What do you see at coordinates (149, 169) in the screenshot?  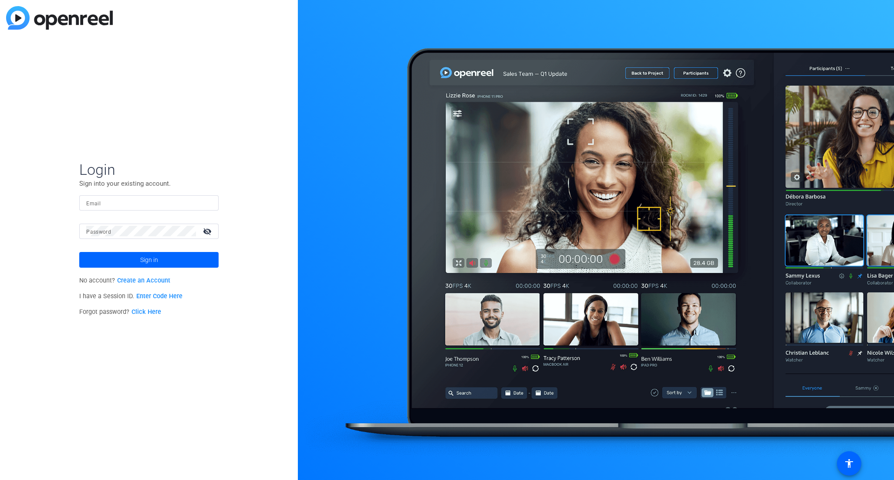 I see `span: Login` at bounding box center [149, 169].